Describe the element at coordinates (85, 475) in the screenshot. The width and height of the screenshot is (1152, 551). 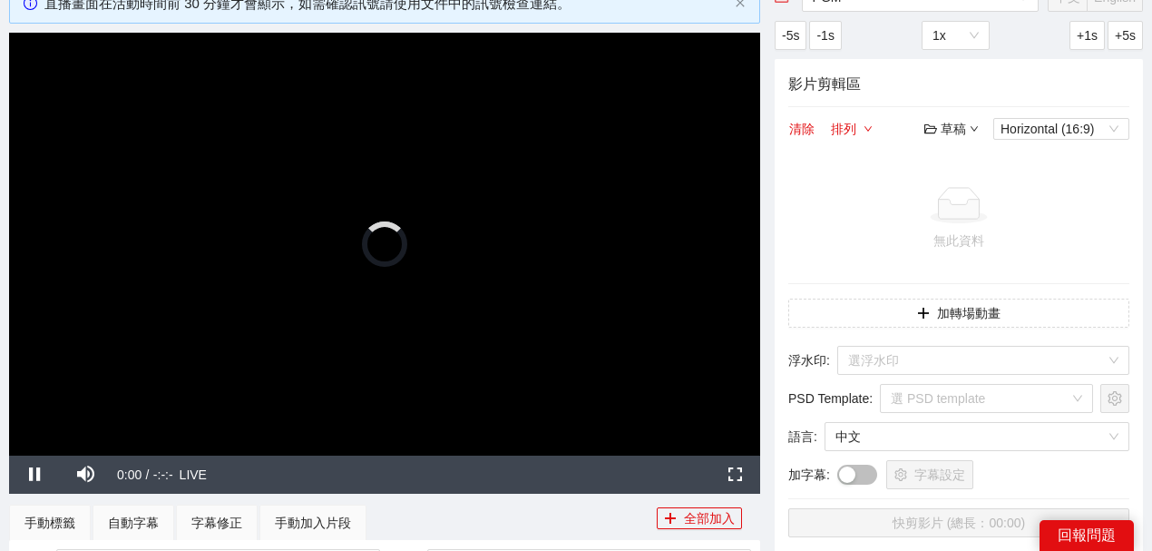
I see `button: Mute` at that location.